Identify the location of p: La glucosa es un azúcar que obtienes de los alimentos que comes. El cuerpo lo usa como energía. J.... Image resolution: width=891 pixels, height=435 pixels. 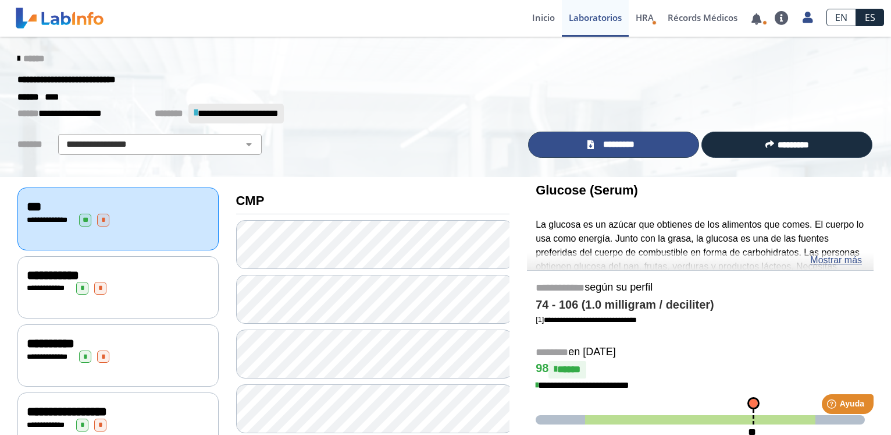
(700, 266).